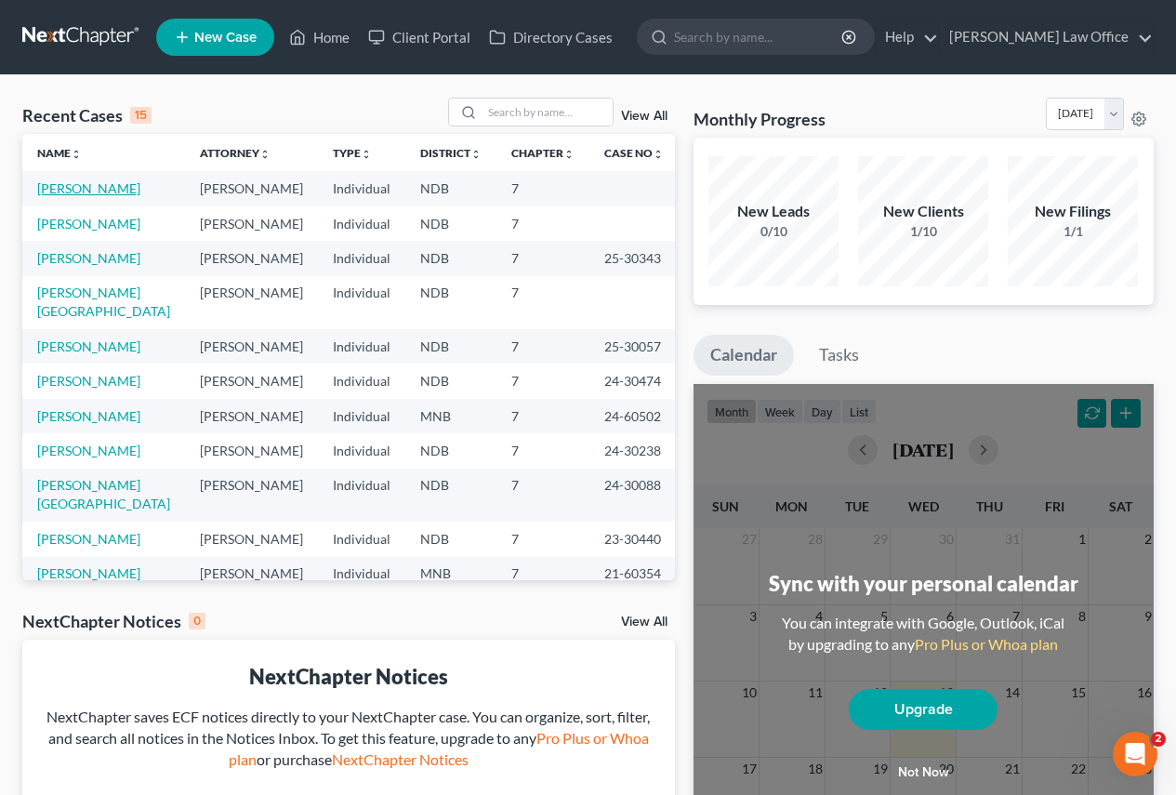 This screenshot has height=795, width=1176. Describe the element at coordinates (634, 494) in the screenshot. I see `td: 24-30088` at that location.